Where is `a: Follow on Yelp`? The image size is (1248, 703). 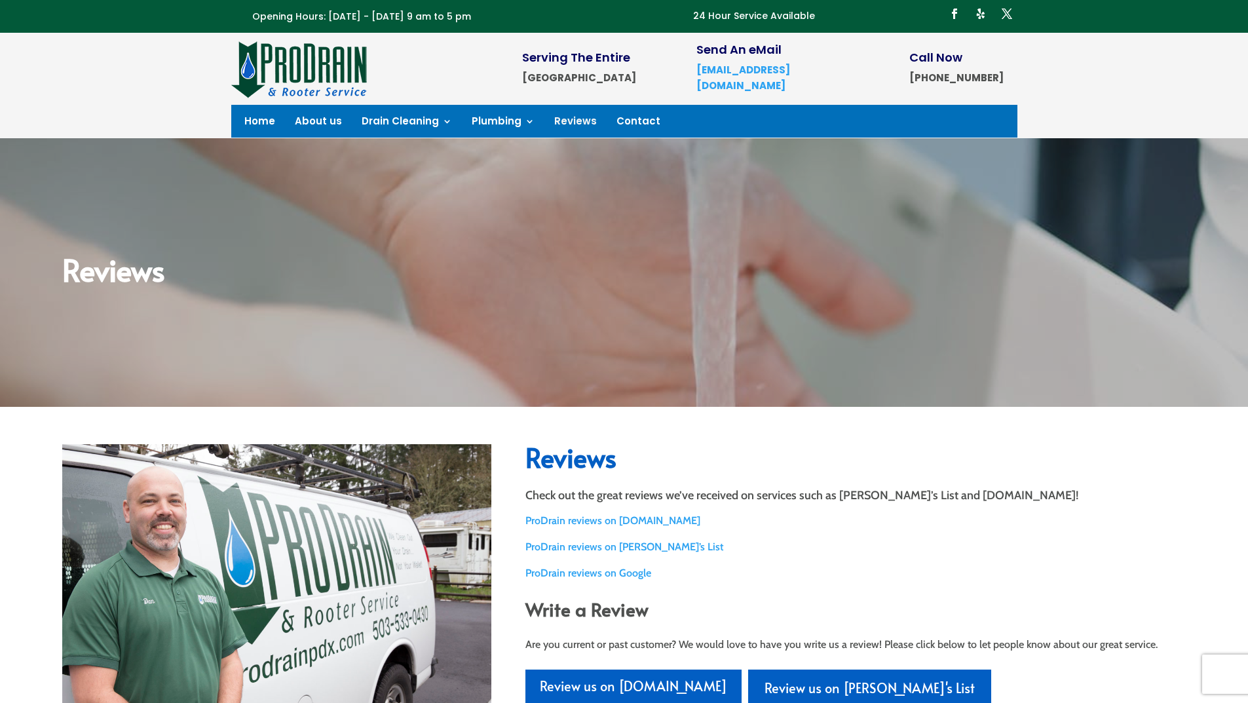
a: Follow on Yelp is located at coordinates (981, 14).